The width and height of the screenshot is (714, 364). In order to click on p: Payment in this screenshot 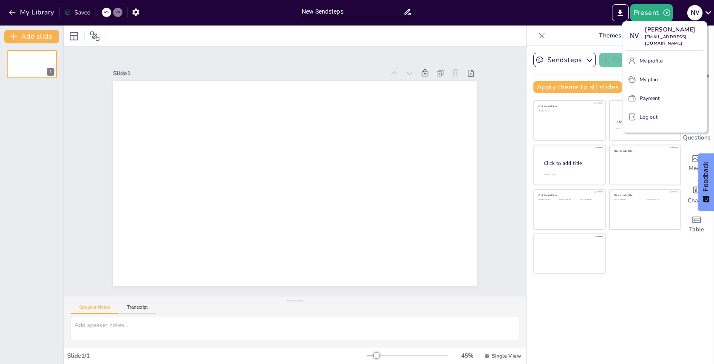, I will do `click(650, 98)`.